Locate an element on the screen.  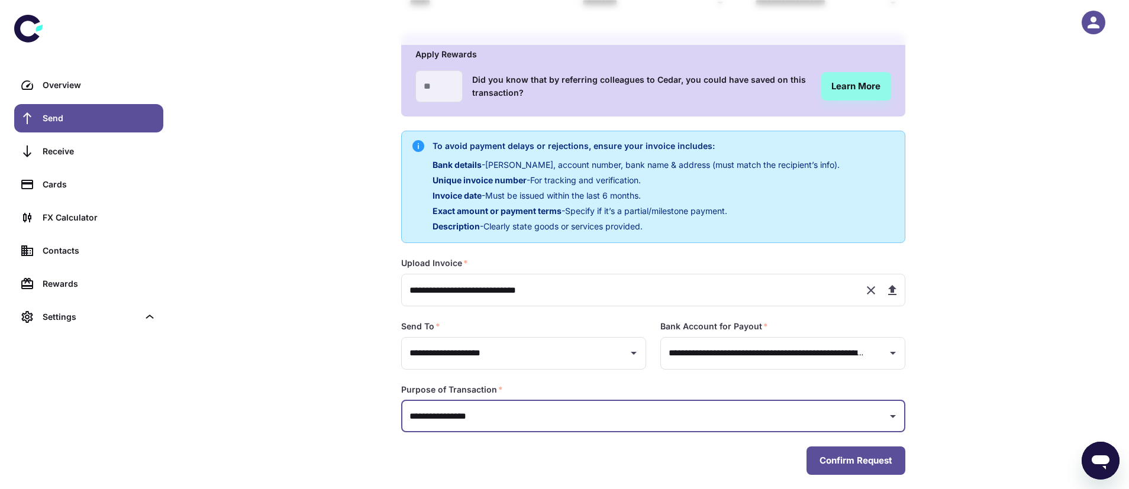
h6: Did you know that by referring colleagues to Cedar, you could have saved on this transaction? is located at coordinates (642, 86).